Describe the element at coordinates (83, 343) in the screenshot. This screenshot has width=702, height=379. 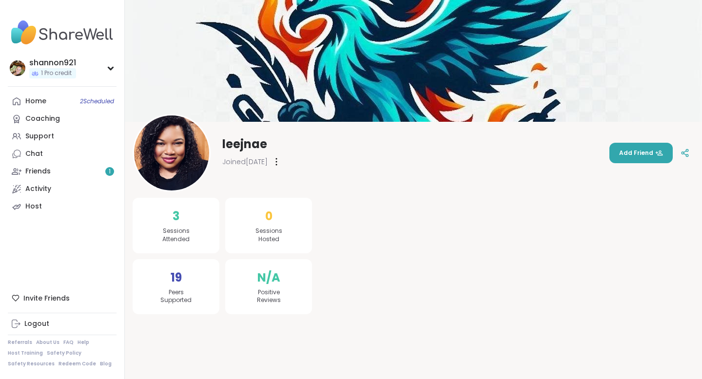
I see `a: Help` at that location.